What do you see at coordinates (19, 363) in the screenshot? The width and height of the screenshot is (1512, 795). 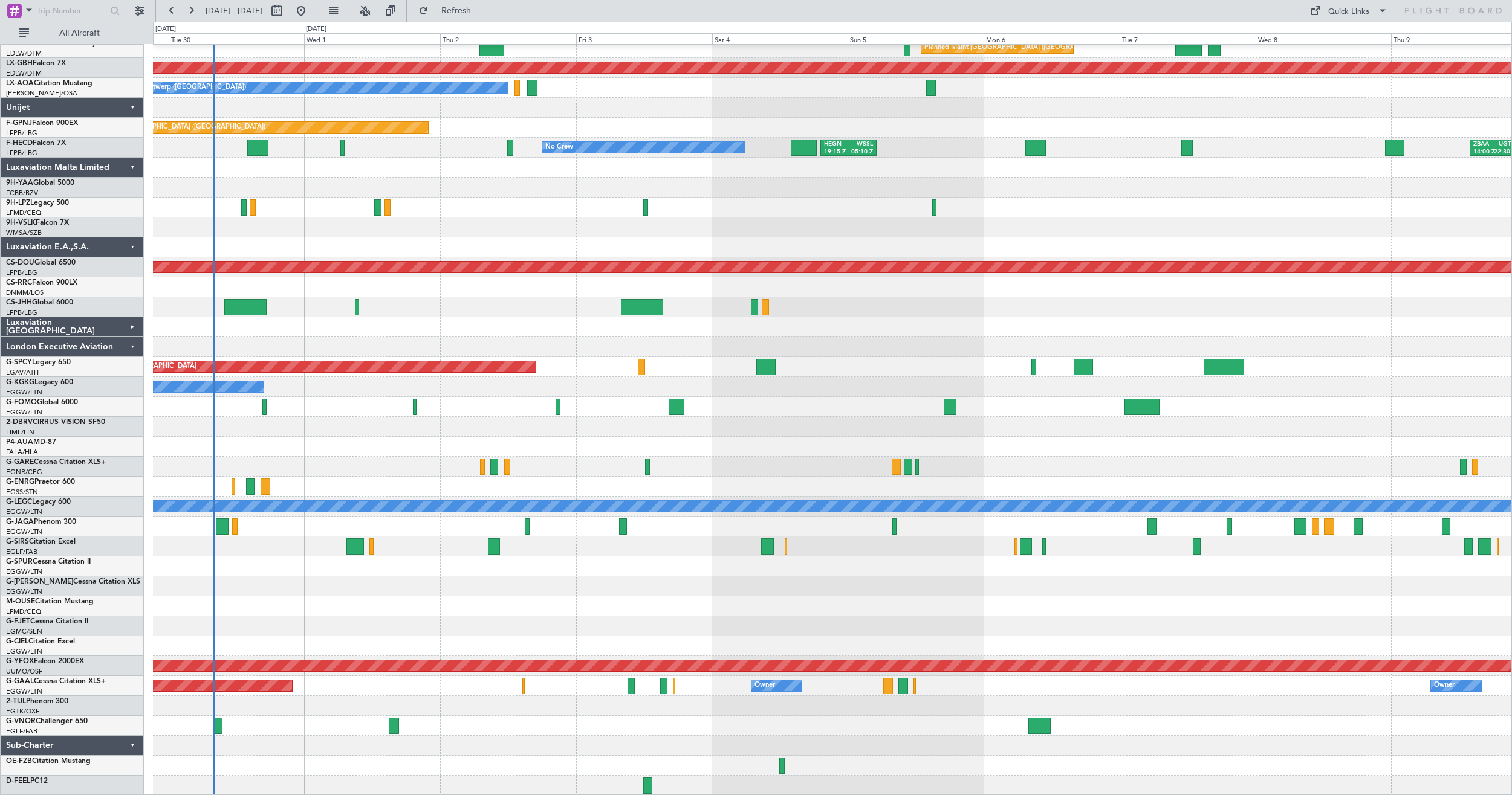 I see `span: G-SPCY` at bounding box center [19, 363].